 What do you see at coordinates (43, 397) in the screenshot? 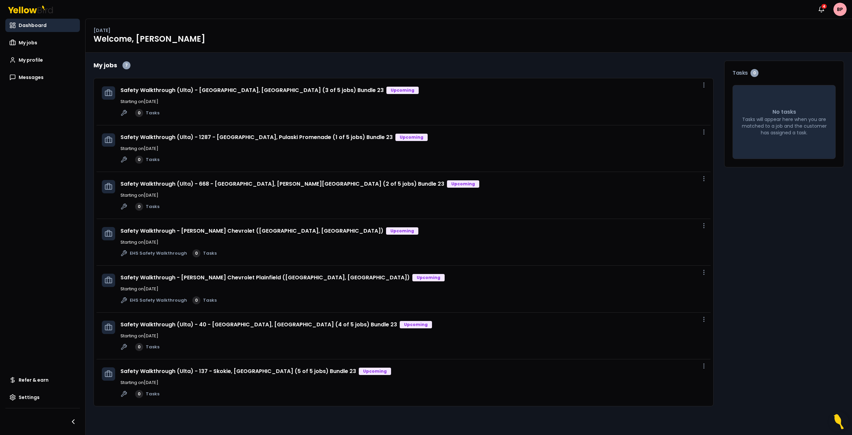
I see `a: Settings` at bounding box center [43, 397].